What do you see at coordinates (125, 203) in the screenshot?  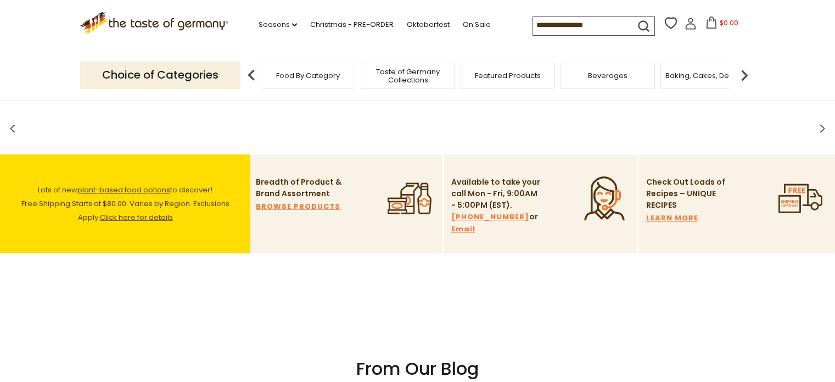 I see `span: Lots of new to discover! Free Shipping Starts at $80.00. Varies by Region. Exclusions Apply.` at bounding box center [125, 203].